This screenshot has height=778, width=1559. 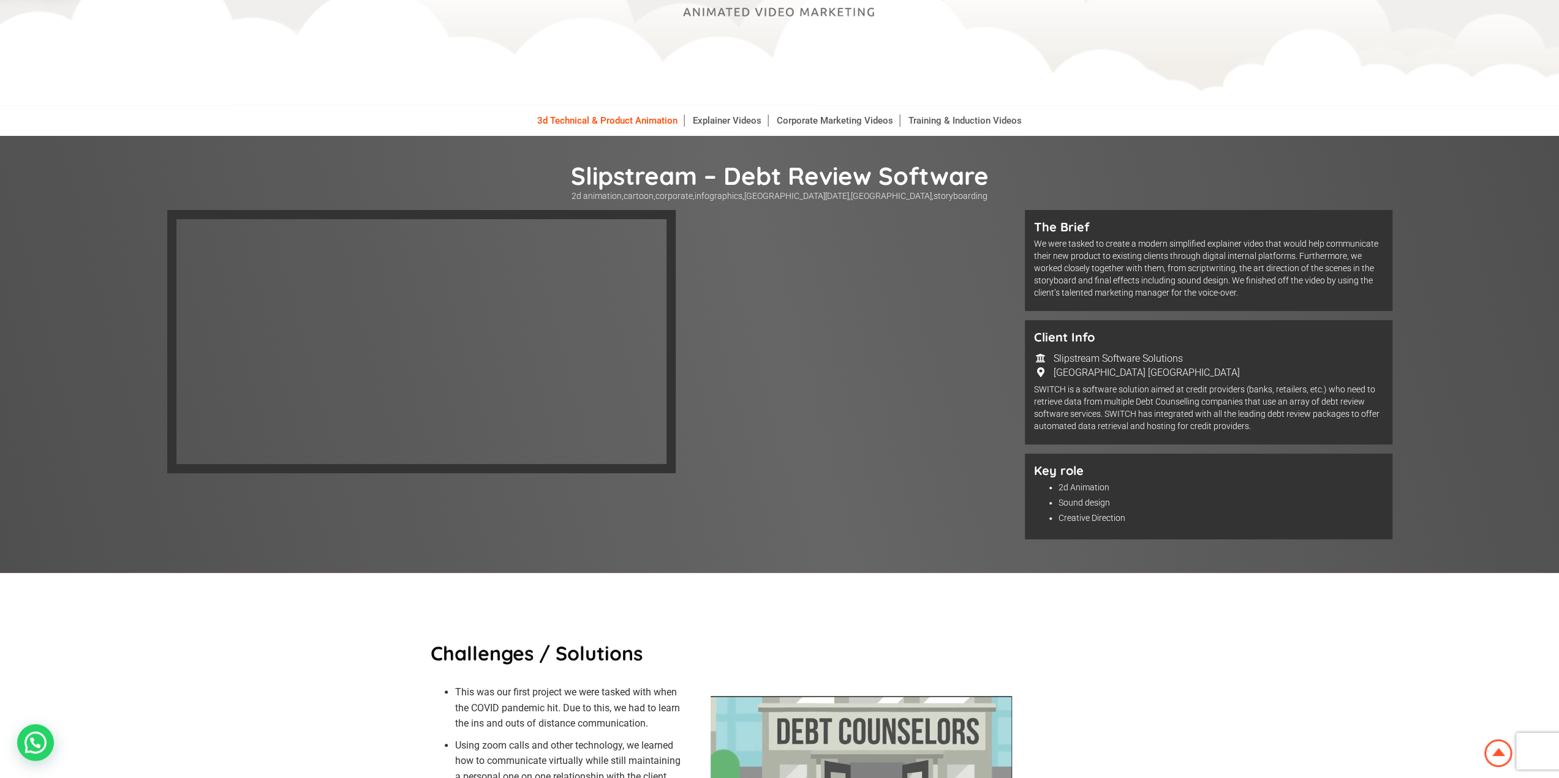 What do you see at coordinates (608, 121) in the screenshot?
I see `a: 3d Technical & Product Animation` at bounding box center [608, 121].